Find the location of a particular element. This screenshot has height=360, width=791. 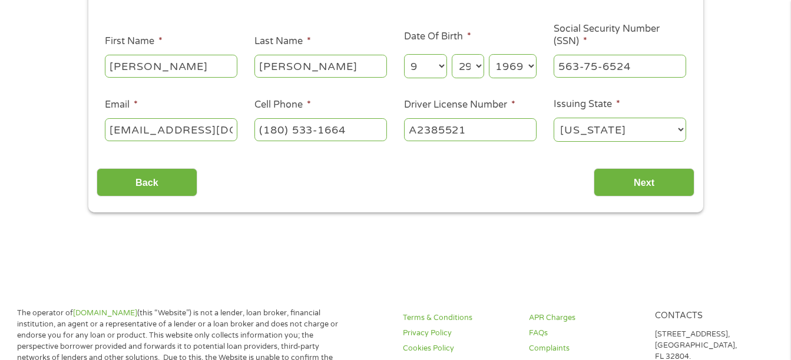

input: (541) 754-3010 is located at coordinates (320, 130).